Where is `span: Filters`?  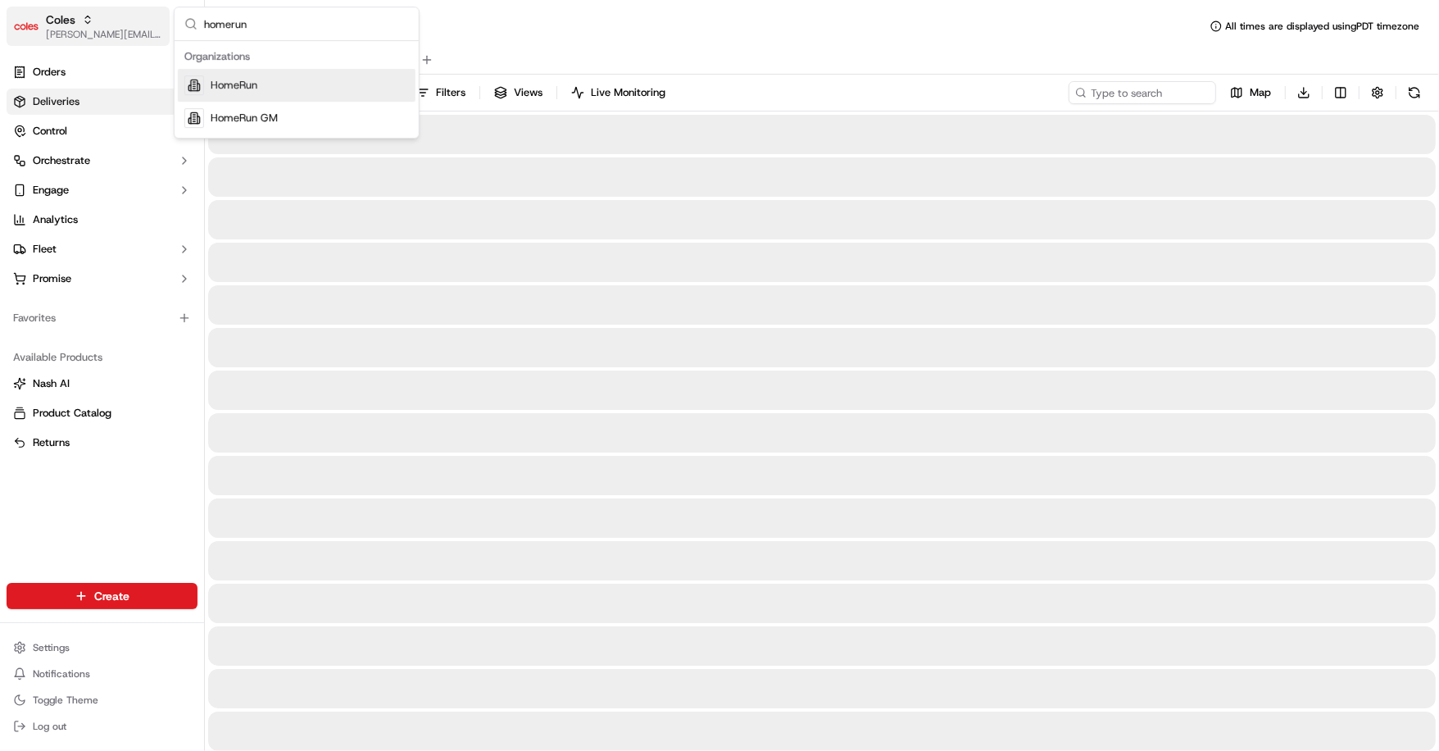
span: Filters is located at coordinates (451, 93).